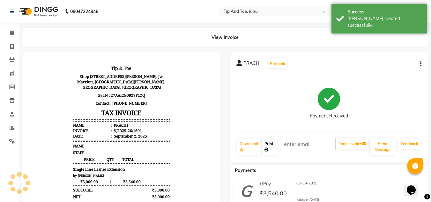 The width and height of the screenshot is (431, 202). I want to click on span: QTY, so click(81, 101).